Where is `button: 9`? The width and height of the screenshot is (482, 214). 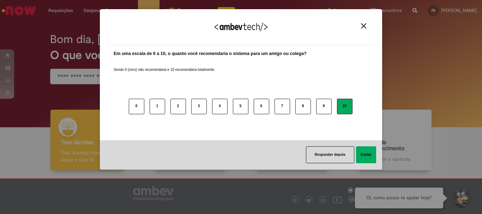
button: 9 is located at coordinates (324, 107).